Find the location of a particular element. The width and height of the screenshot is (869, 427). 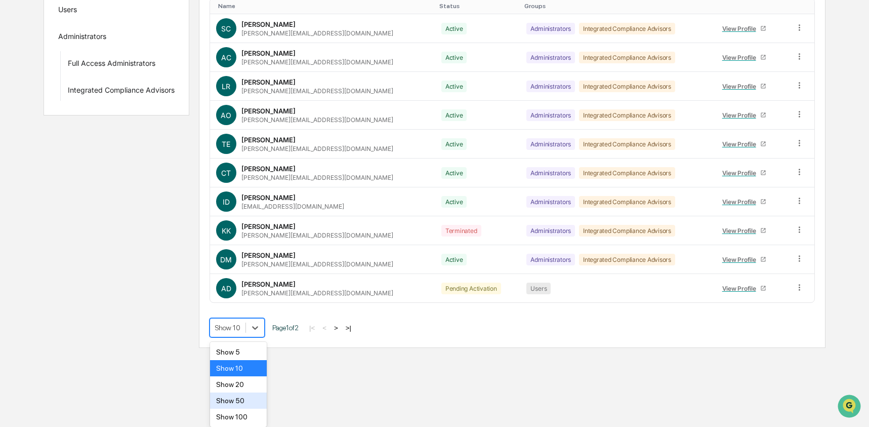

div: Pending Activation is located at coordinates (471, 288).